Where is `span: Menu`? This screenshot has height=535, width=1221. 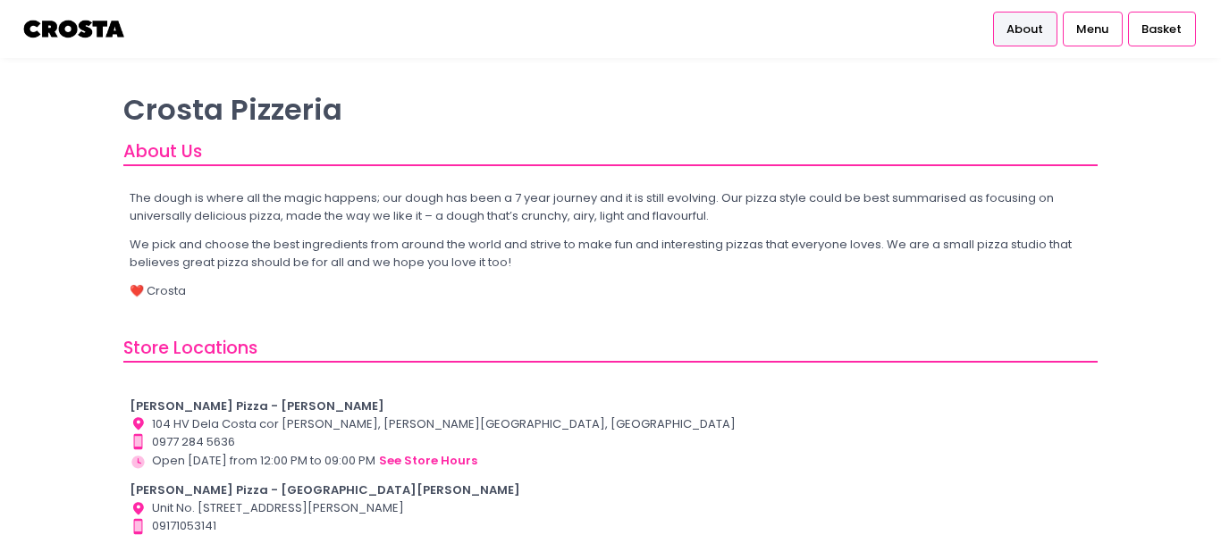
span: Menu is located at coordinates (1092, 29).